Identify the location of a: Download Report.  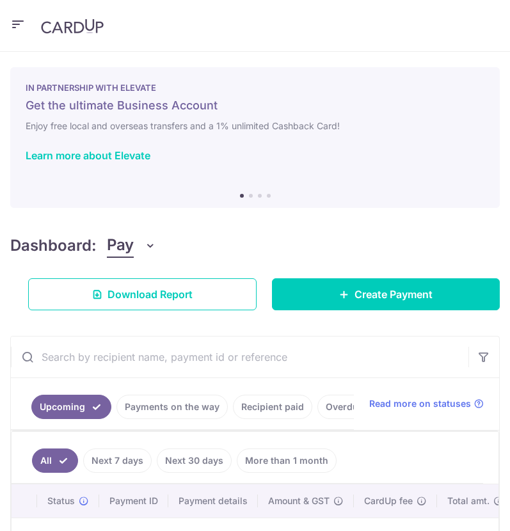
(142, 294).